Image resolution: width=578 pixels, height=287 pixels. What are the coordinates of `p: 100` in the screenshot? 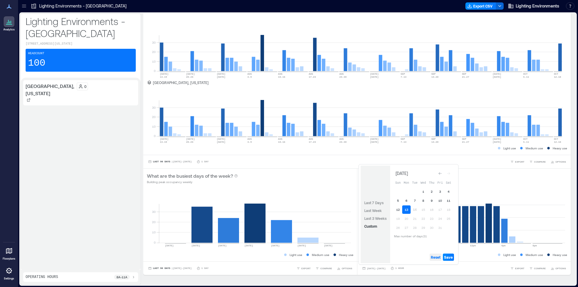 It's located at (37, 63).